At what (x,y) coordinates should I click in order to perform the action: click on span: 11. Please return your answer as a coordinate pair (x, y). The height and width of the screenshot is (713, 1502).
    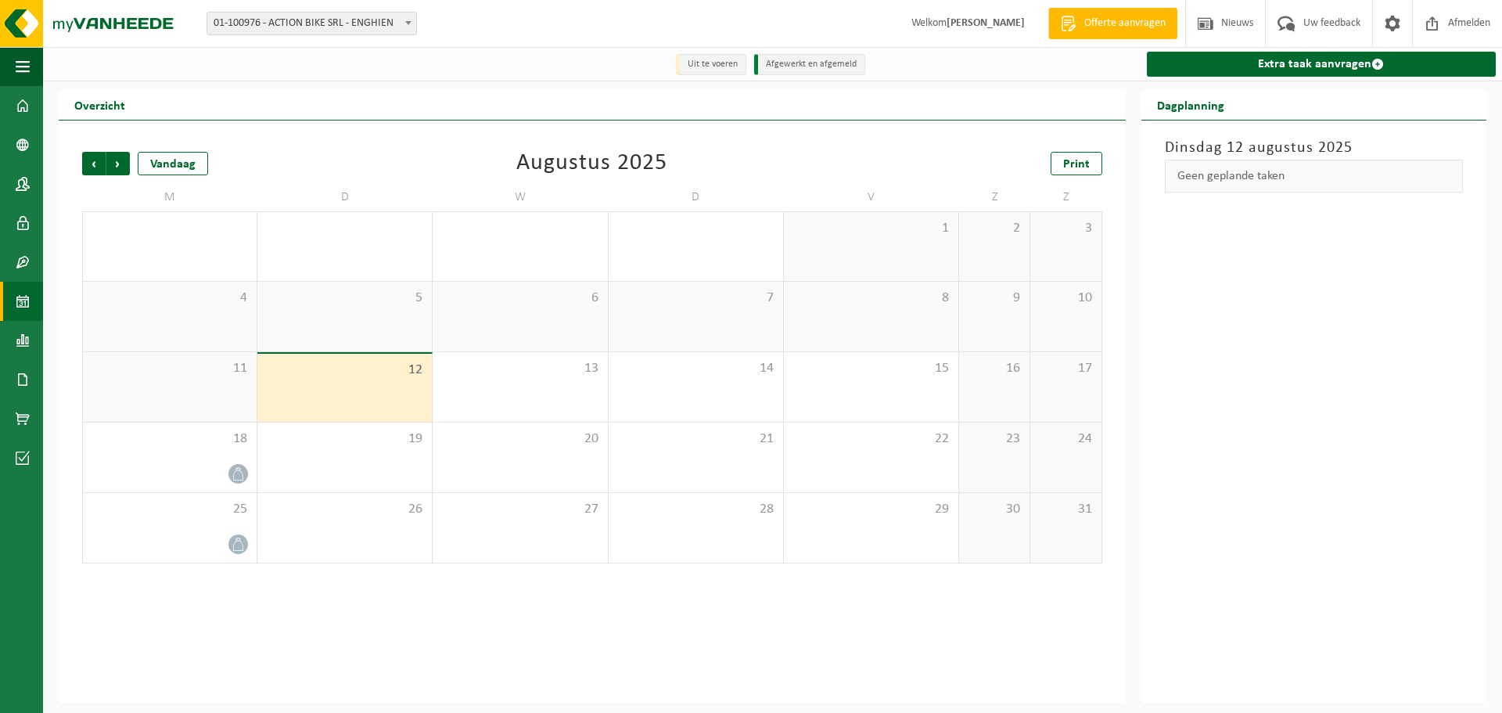
    Looking at the image, I should click on (170, 368).